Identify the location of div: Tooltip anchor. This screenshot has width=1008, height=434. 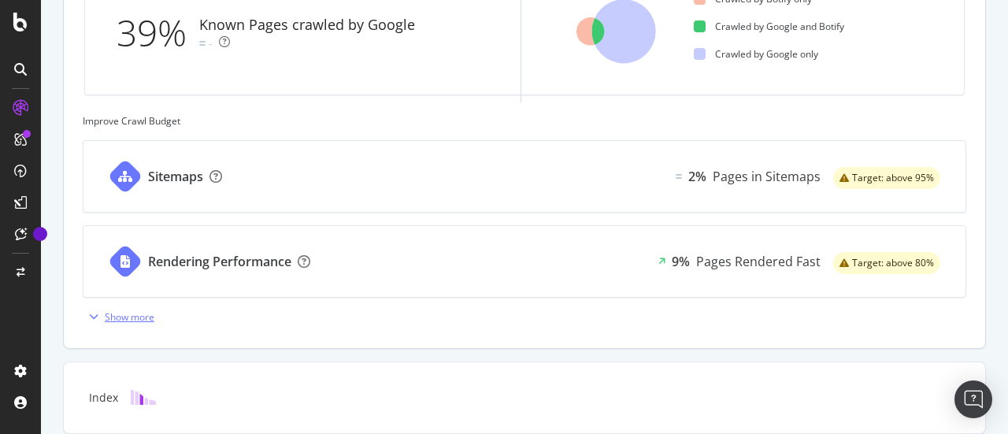
(40, 234).